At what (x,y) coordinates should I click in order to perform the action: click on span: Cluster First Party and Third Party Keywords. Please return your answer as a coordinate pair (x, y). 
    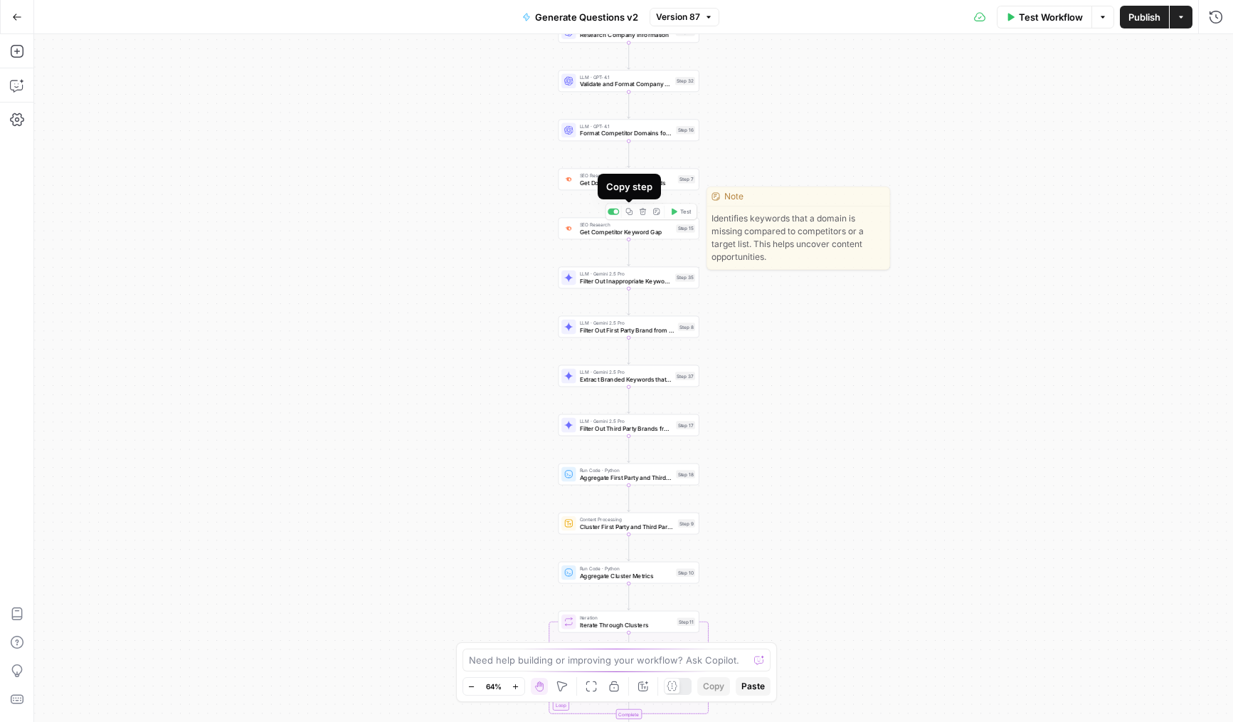
    Looking at the image, I should click on (627, 526).